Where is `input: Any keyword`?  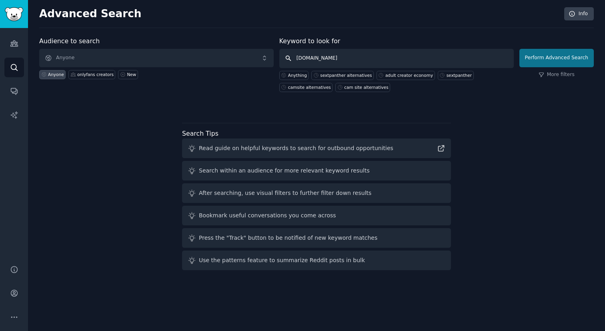
input: Any keyword is located at coordinates (396, 58).